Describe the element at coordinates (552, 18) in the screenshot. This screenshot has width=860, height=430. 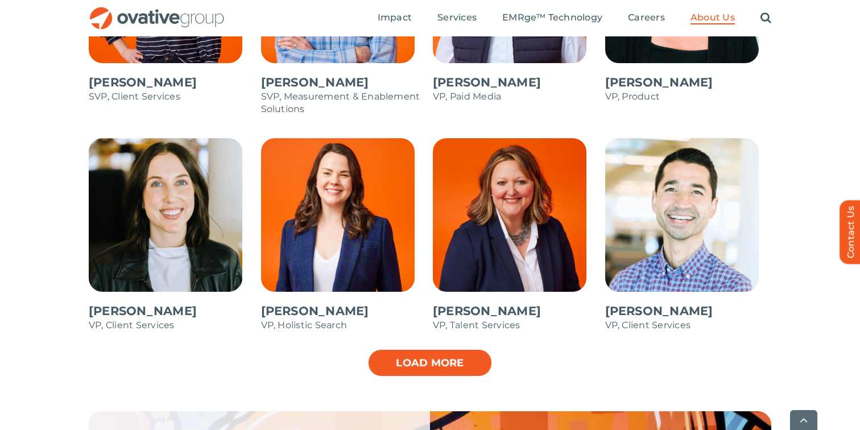
I see `a: EMRge™ Technology` at that location.